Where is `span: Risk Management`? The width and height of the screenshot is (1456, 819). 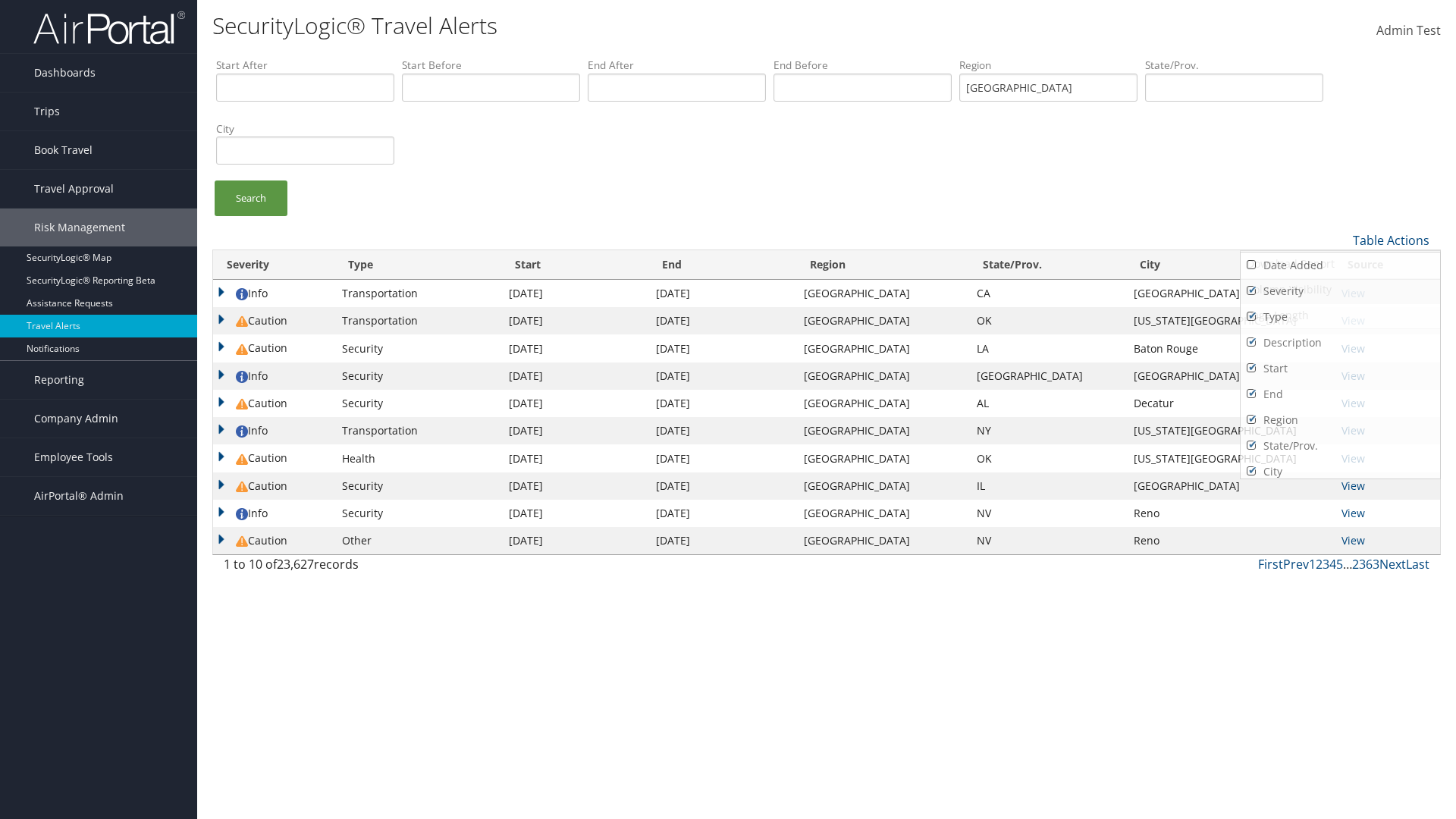 span: Risk Management is located at coordinates (79, 227).